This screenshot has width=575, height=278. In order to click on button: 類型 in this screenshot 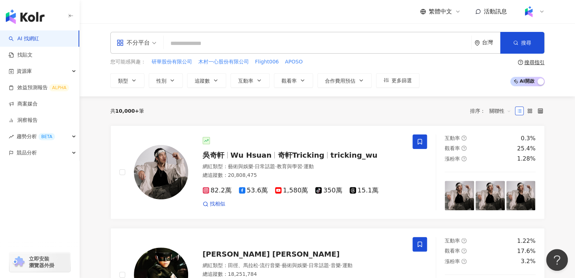, I will do `click(127, 80)`.